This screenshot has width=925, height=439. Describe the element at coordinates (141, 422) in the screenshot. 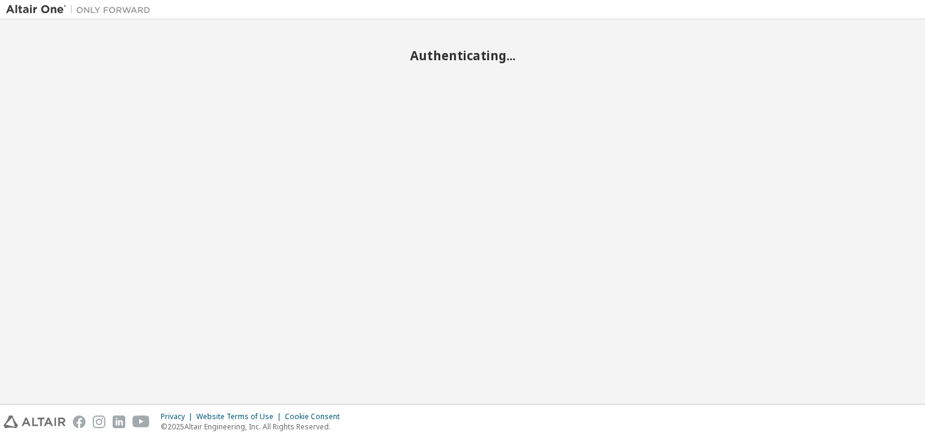

I see `img: youtube.svg` at that location.